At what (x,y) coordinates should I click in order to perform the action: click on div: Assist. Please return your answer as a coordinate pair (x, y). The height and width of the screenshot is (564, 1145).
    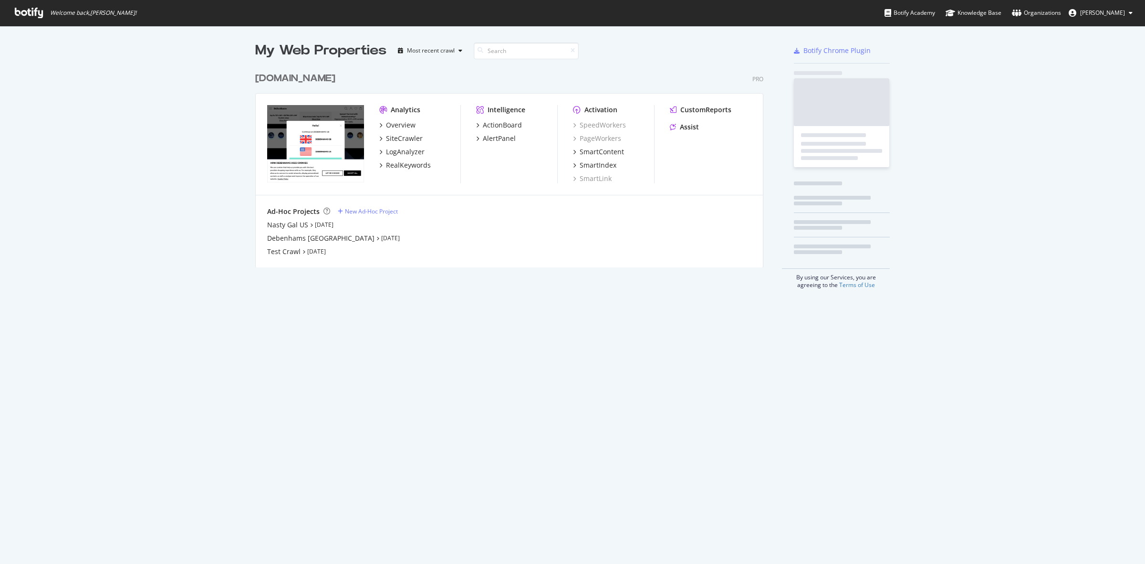
    Looking at the image, I should click on (689, 127).